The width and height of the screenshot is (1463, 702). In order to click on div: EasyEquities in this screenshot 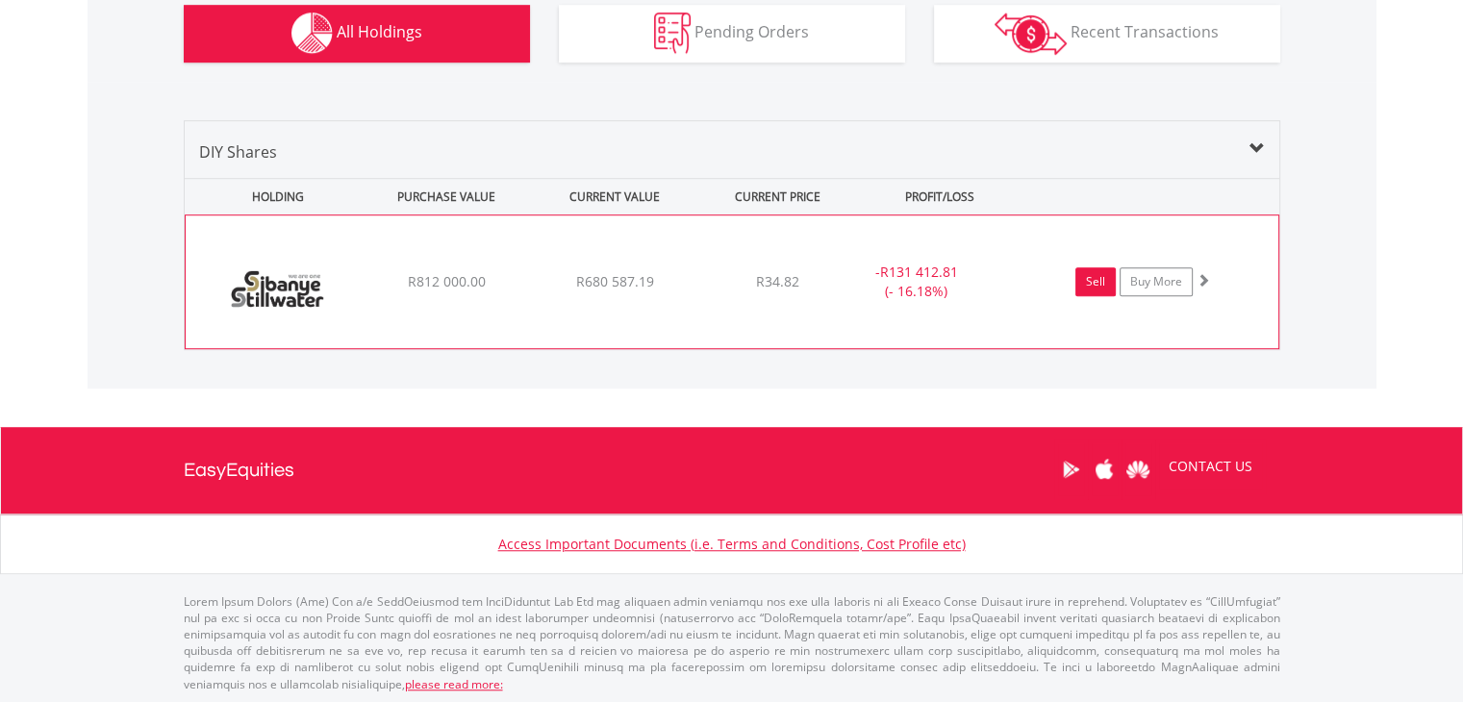, I will do `click(239, 470)`.